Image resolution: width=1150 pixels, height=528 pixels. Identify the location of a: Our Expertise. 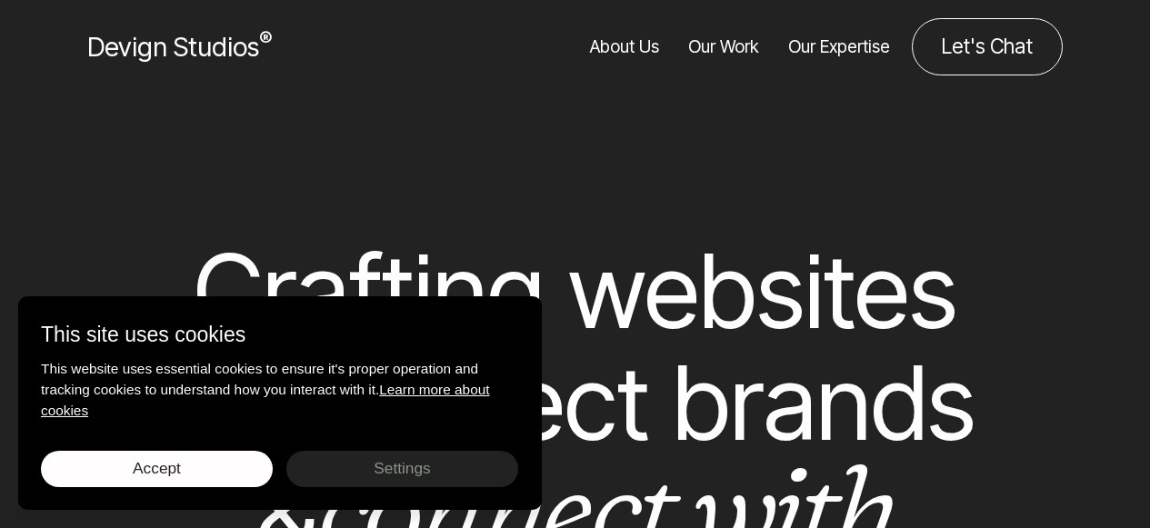
(839, 46).